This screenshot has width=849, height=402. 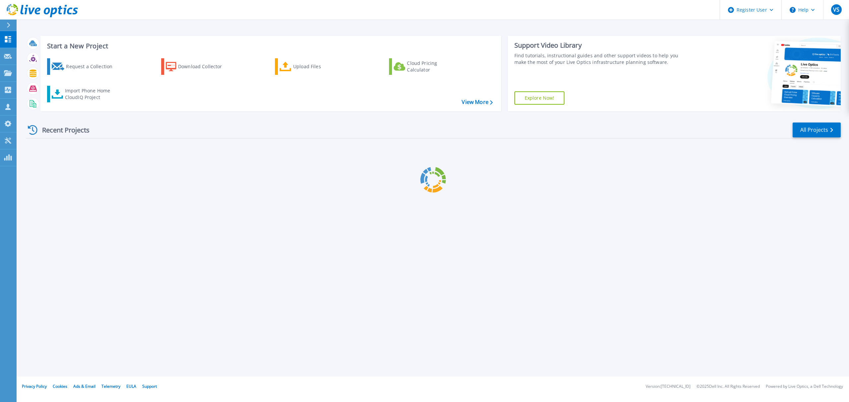 I want to click on div: Find tutorials, instructional guides and other support videos to help you make the most of your L..., so click(x=600, y=59).